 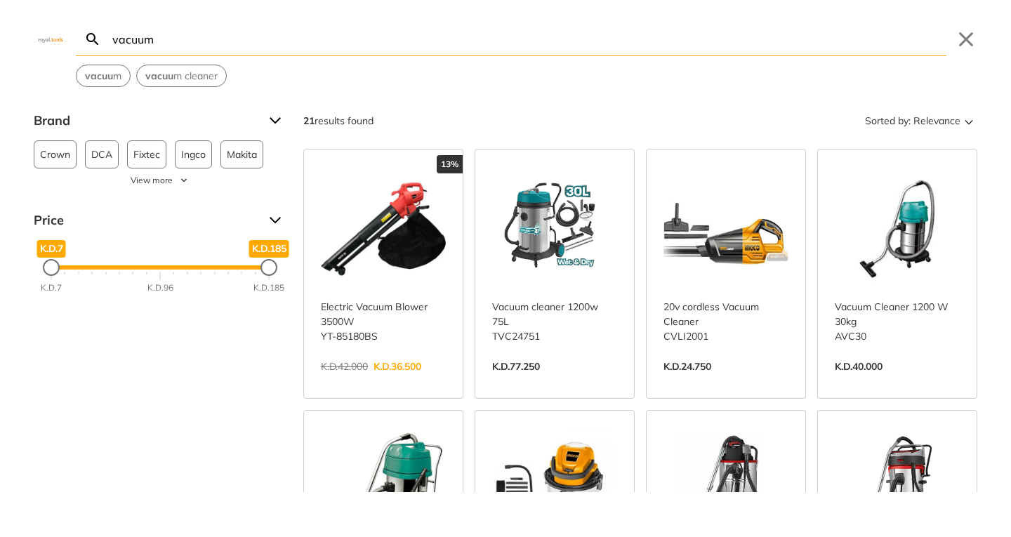 I want to click on span: DCA, so click(x=102, y=154).